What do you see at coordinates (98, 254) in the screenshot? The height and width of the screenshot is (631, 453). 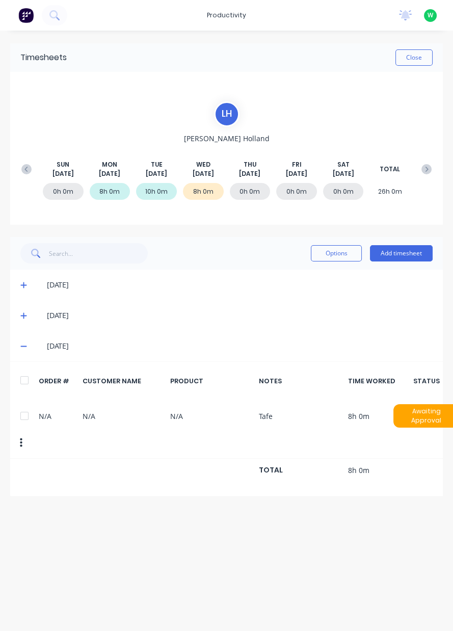 I see `input: Search...` at bounding box center [98, 254].